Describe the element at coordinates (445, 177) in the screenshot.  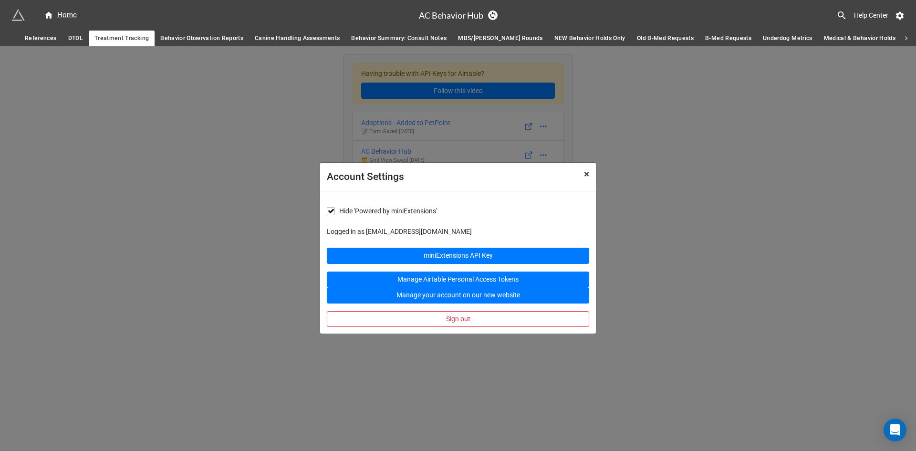
I see `div: Account Settings` at that location.